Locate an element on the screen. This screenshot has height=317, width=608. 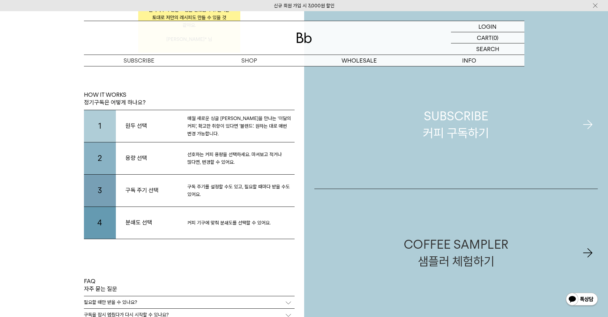
p: 3 is located at coordinates (100, 191).